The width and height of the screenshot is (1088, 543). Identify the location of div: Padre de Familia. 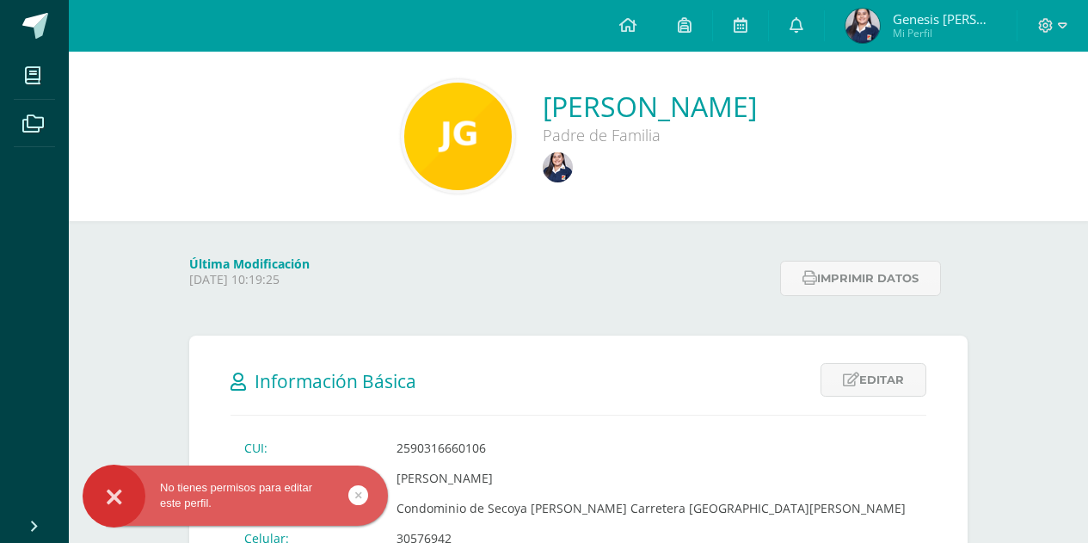
(649, 135).